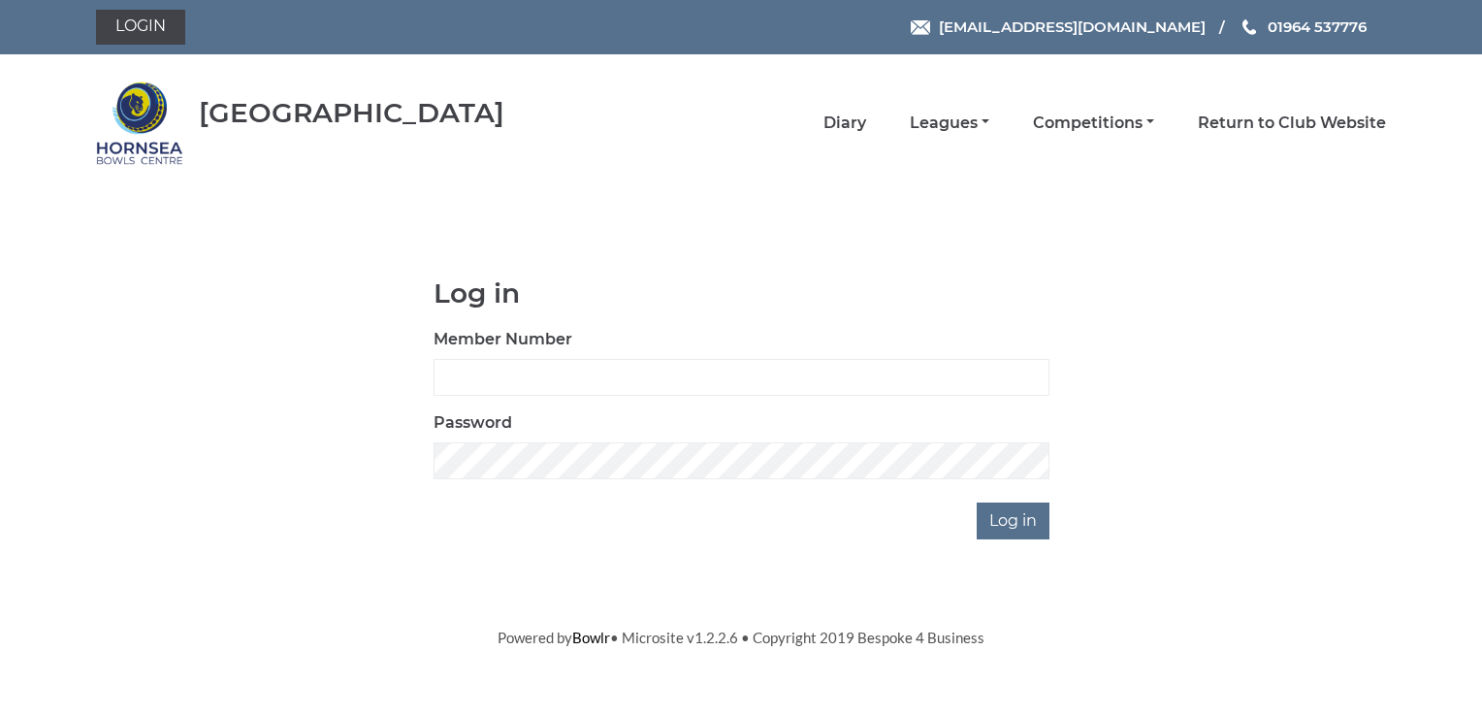 This screenshot has height=716, width=1482. Describe the element at coordinates (1303, 26) in the screenshot. I see `a: Phone us 01964 537776` at that location.